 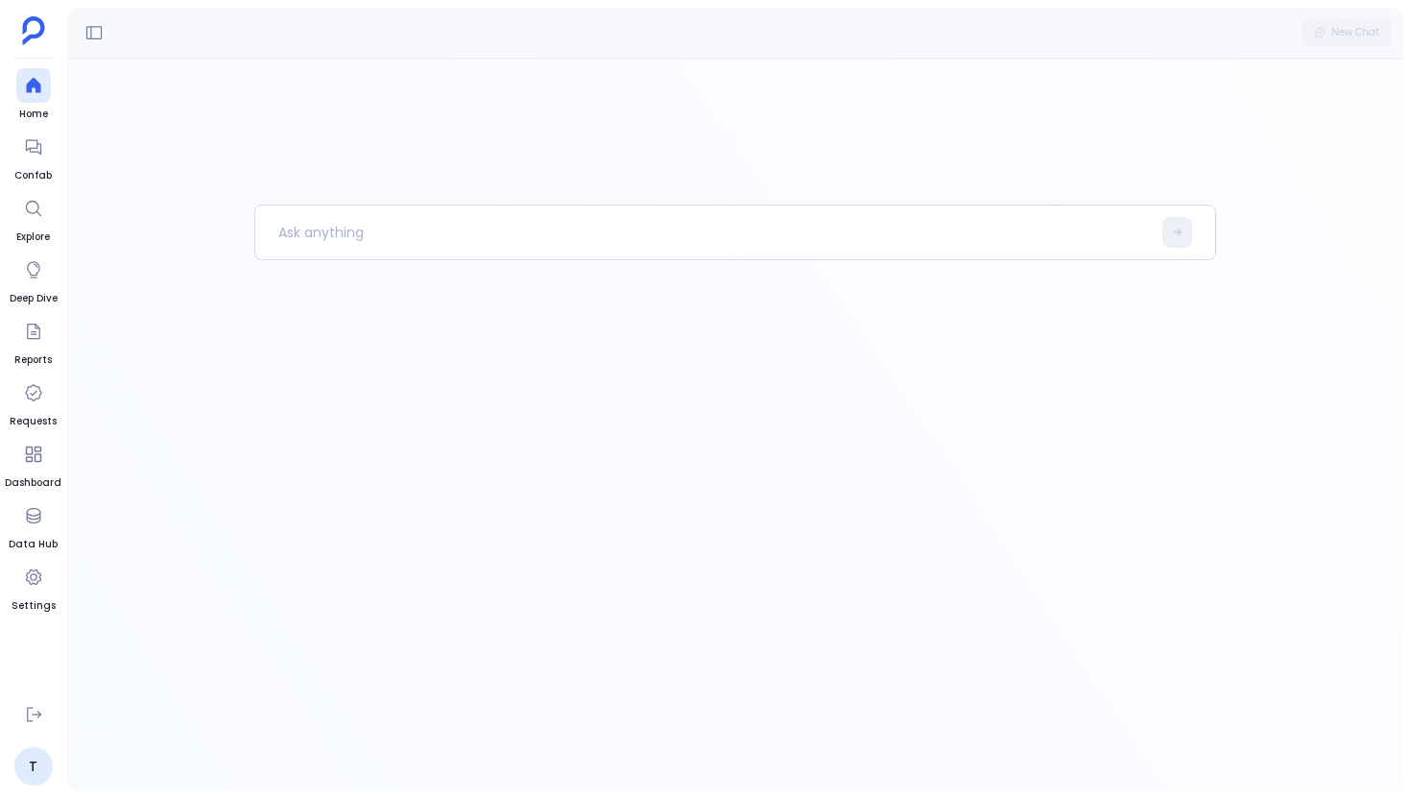 What do you see at coordinates (34, 279) in the screenshot?
I see `a: Deep Dive` at bounding box center [34, 279].